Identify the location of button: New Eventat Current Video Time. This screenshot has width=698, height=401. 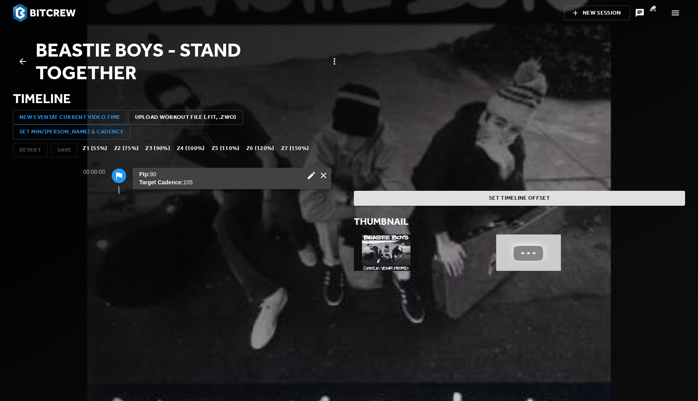
(70, 117).